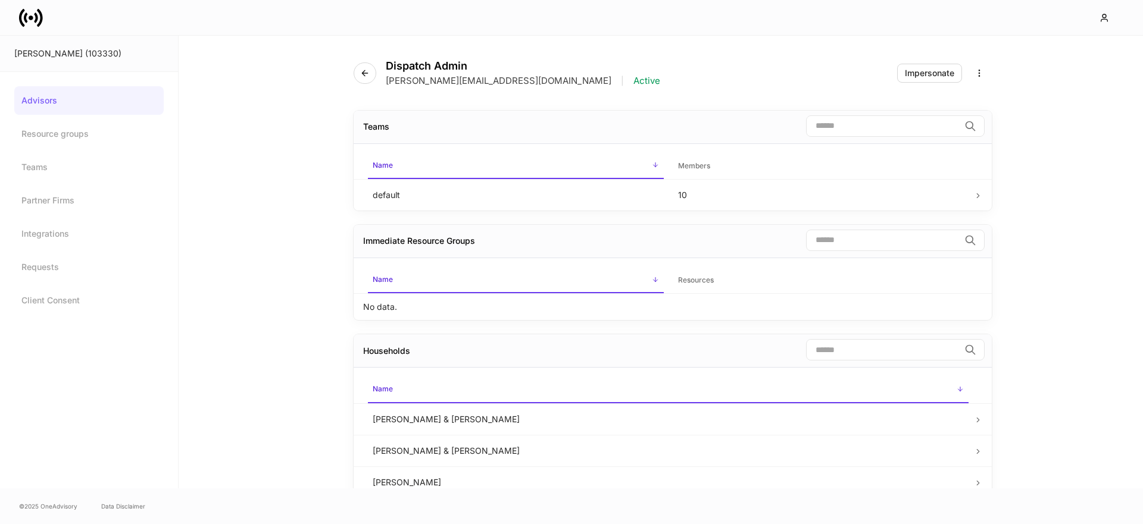  Describe the element at coordinates (523, 66) in the screenshot. I see `h4: Dispatch Admin` at that location.